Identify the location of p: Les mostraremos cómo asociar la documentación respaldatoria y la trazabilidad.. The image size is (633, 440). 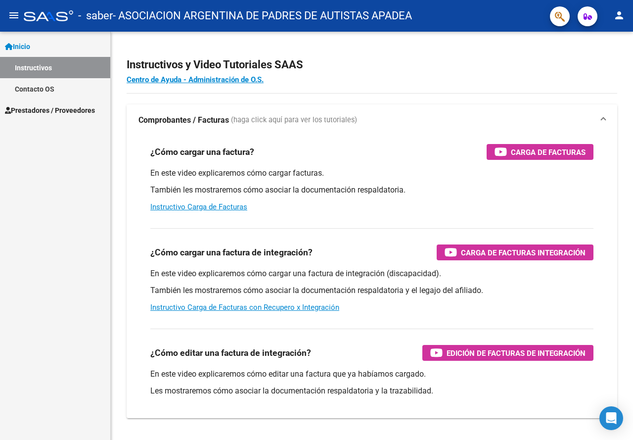
(372, 391).